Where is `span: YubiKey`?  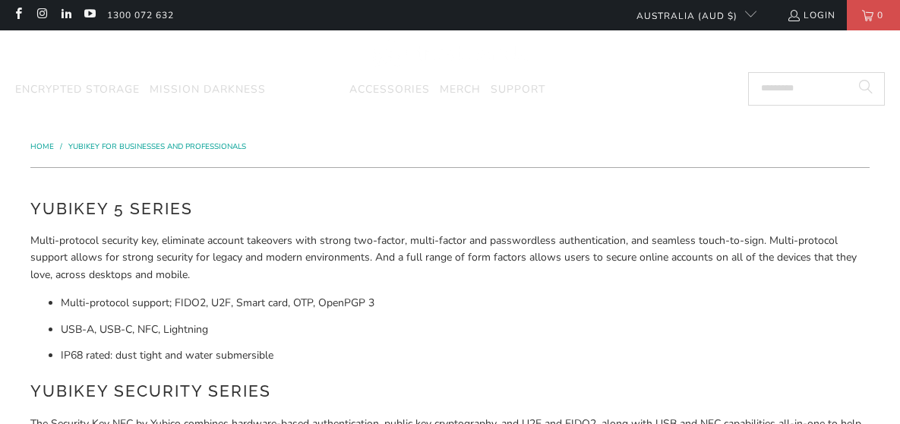 span: YubiKey is located at coordinates (299, 89).